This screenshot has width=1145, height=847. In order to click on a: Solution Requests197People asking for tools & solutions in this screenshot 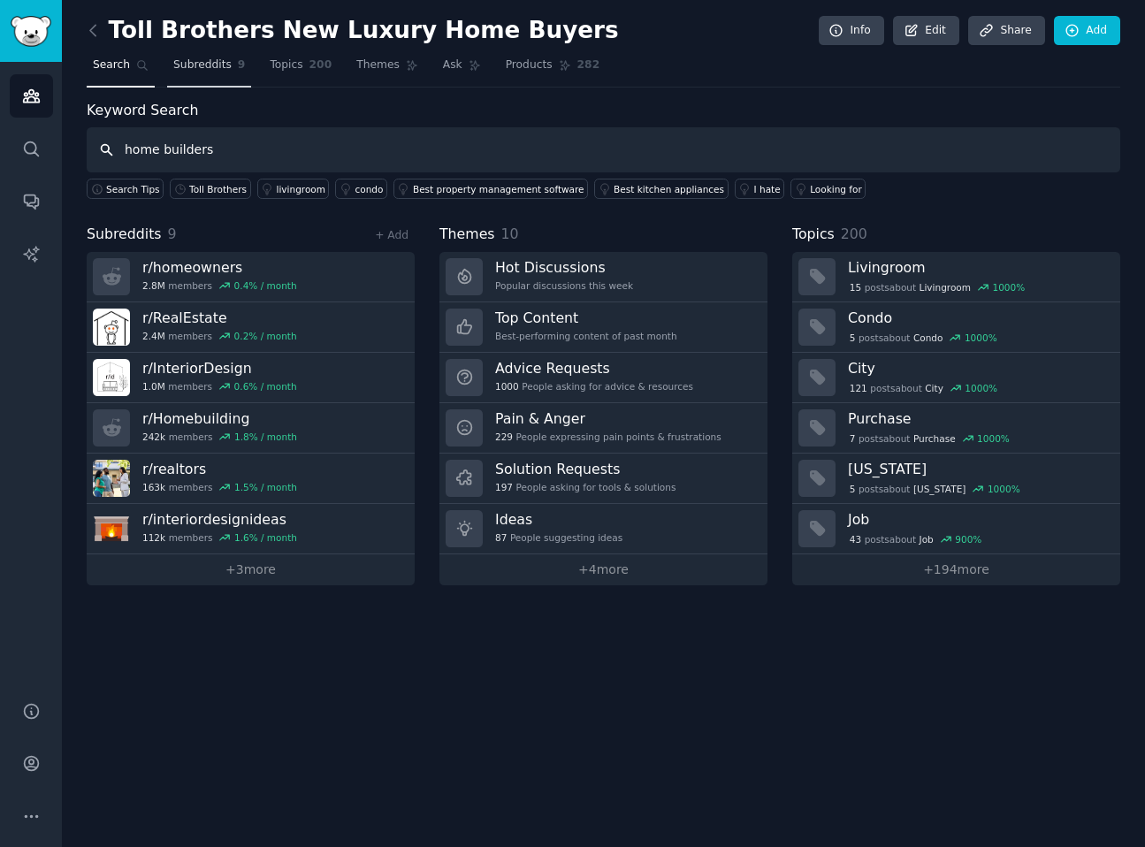, I will do `click(603, 478)`.